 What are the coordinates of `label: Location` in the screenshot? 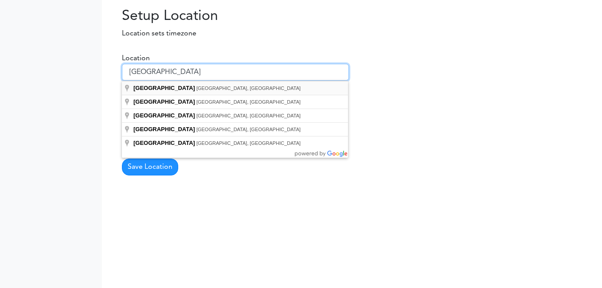 It's located at (136, 59).